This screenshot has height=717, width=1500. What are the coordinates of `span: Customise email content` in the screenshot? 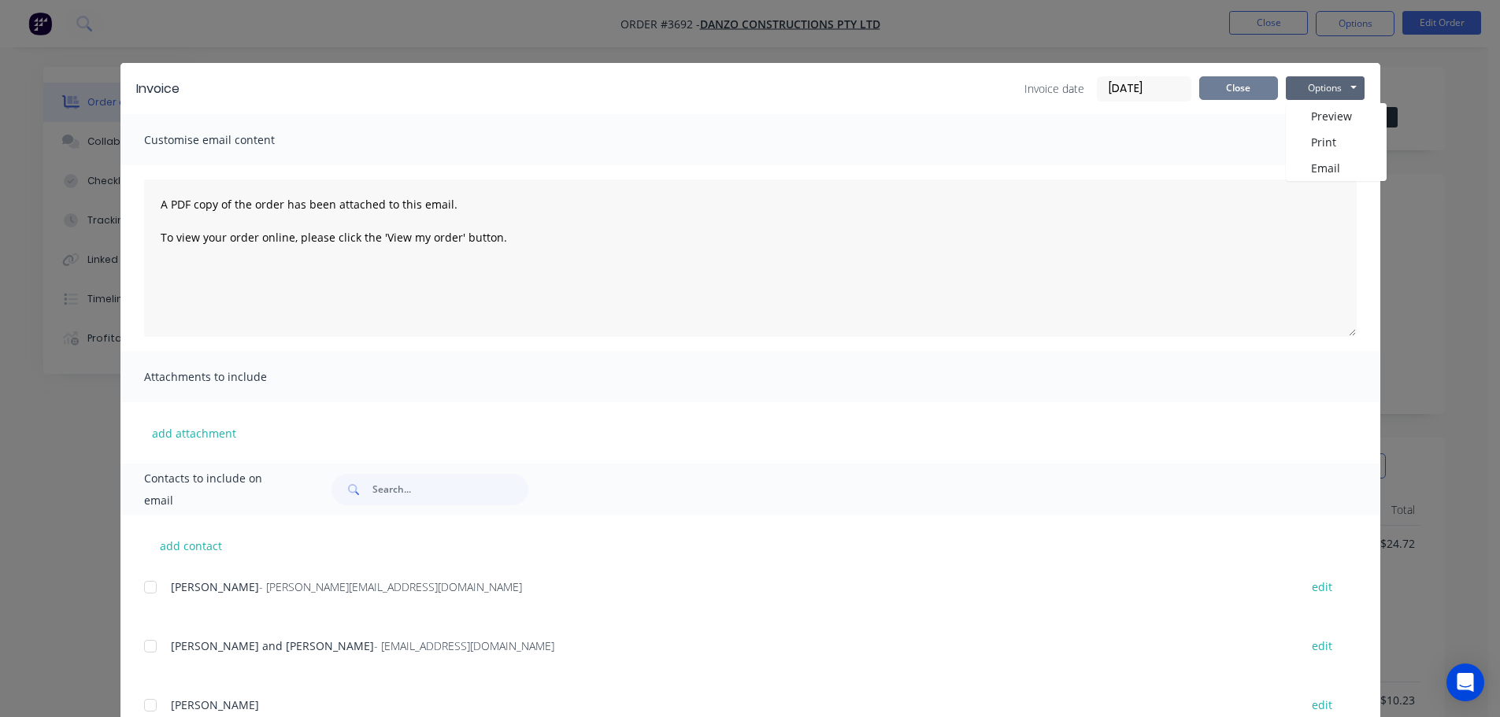 It's located at (231, 140).